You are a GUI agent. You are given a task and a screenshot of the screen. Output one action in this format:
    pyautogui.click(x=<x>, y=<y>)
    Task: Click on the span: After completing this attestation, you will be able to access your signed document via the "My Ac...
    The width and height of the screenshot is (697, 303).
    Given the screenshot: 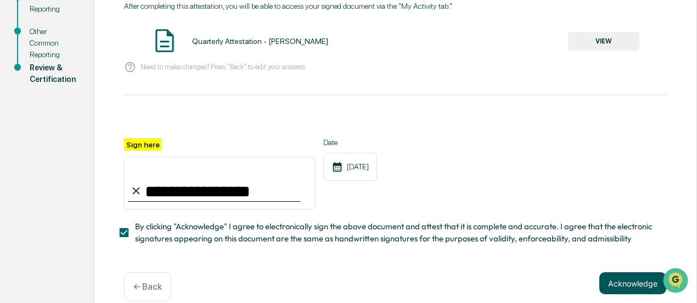 What is the action you would take?
    pyautogui.click(x=288, y=6)
    